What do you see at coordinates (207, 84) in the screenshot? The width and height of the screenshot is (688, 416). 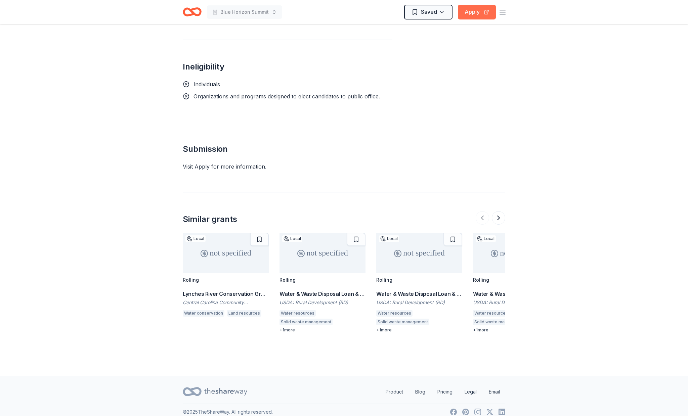 I see `span: Individuals` at bounding box center [207, 84].